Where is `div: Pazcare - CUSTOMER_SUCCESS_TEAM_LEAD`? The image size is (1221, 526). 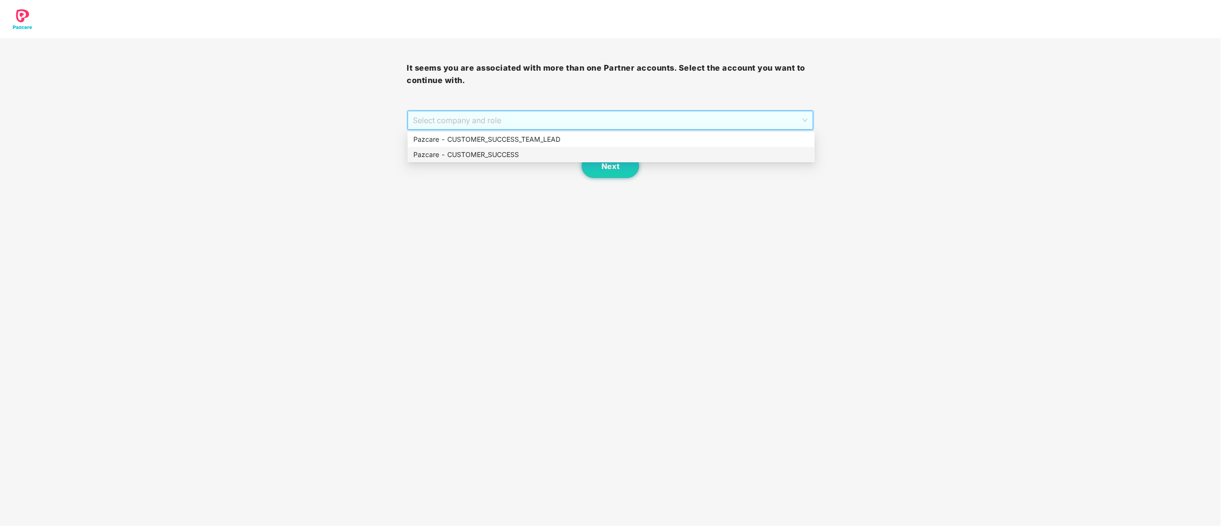
div: Pazcare - CUSTOMER_SUCCESS_TEAM_LEAD is located at coordinates (611, 139).